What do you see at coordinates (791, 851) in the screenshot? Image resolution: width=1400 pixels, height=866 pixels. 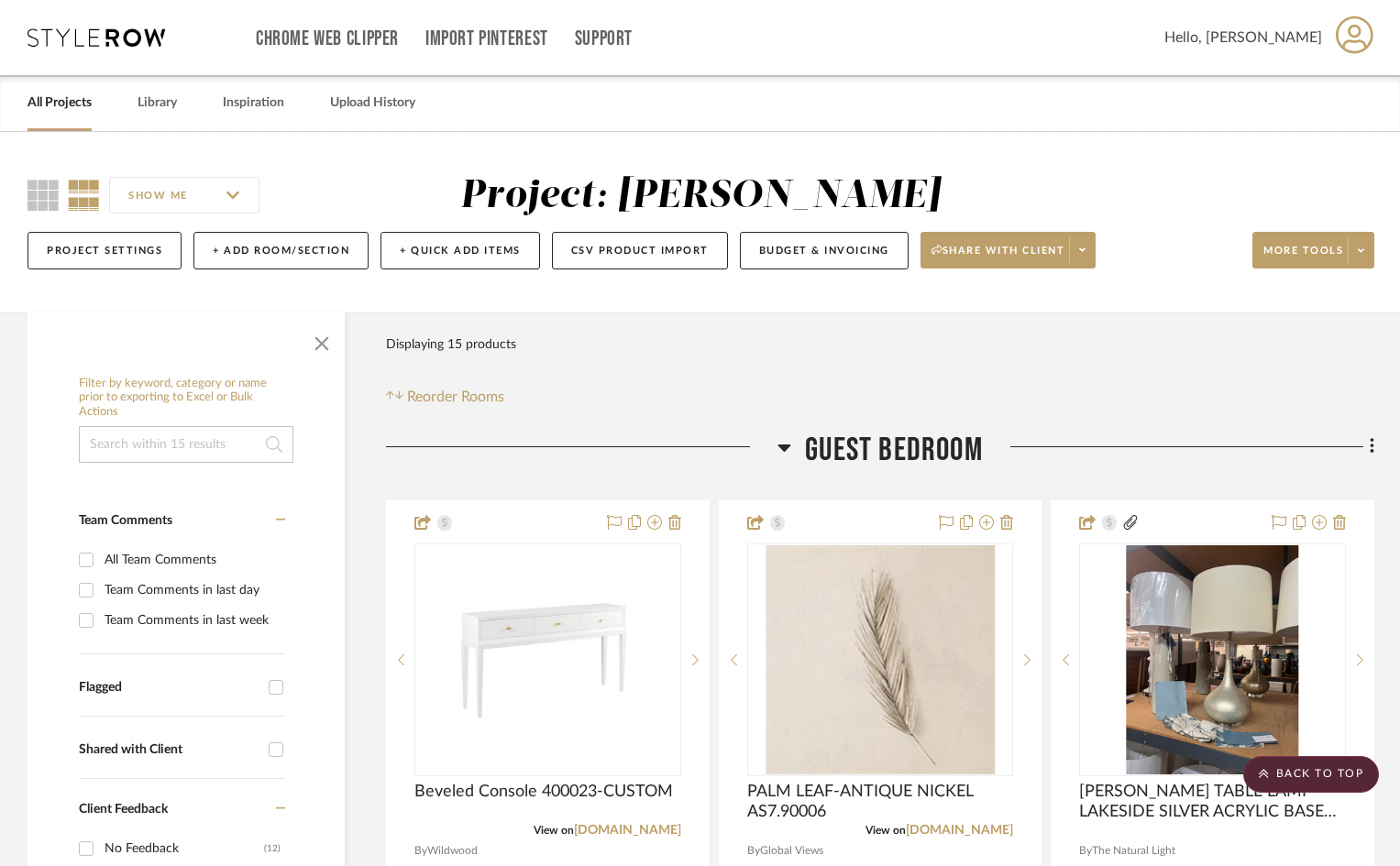 I see `span: Global Views` at bounding box center [791, 851].